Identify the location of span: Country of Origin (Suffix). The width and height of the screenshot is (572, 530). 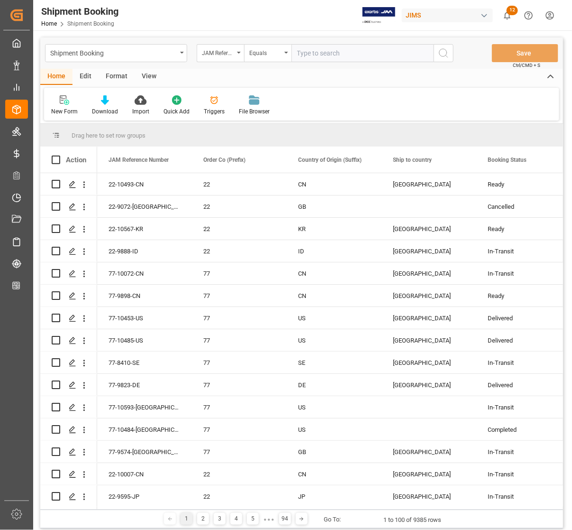
(330, 160).